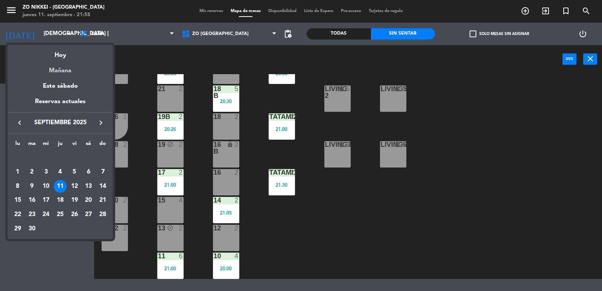 The width and height of the screenshot is (602, 291). I want to click on td: 21 de septiembre de 2025, so click(103, 200).